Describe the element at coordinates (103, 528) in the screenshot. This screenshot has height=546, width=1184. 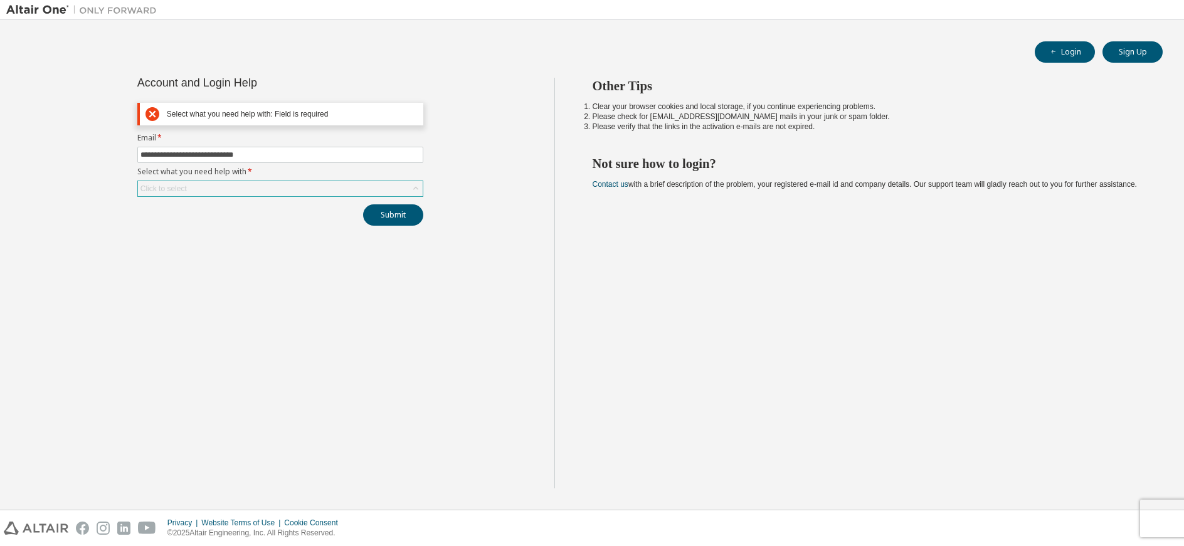
I see `img: instagram.svg` at that location.